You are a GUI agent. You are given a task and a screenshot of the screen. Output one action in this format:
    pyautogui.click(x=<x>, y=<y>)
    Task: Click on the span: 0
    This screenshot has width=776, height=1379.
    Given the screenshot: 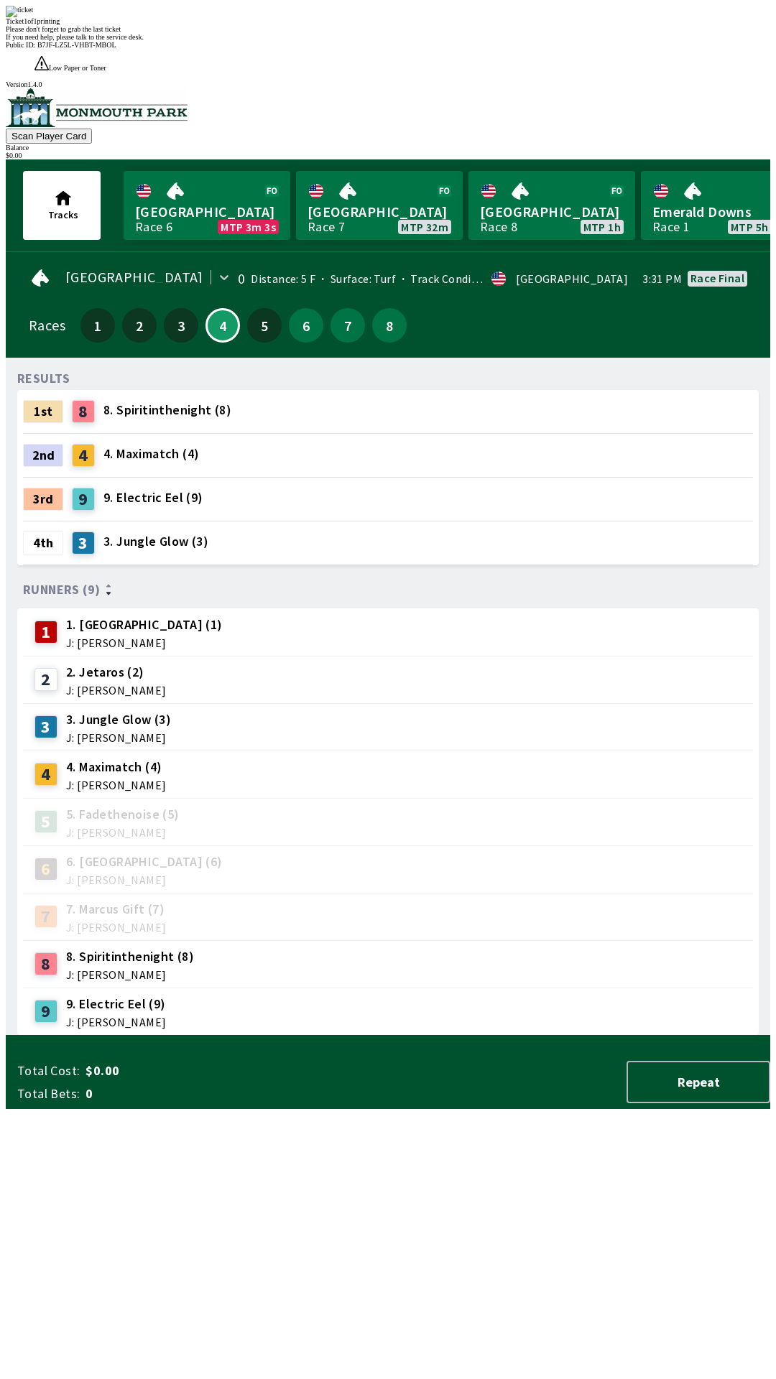 What is the action you would take?
    pyautogui.click(x=198, y=1094)
    